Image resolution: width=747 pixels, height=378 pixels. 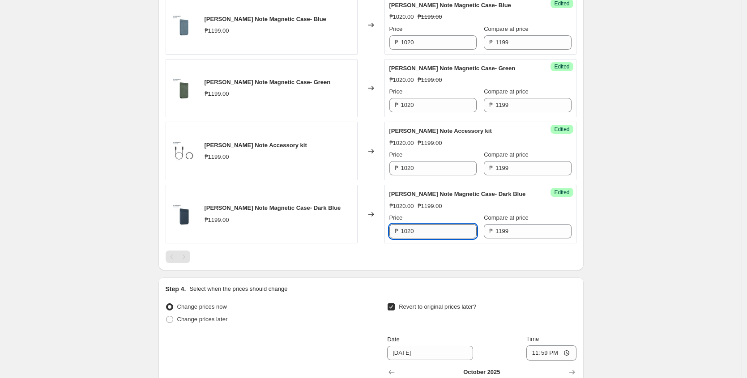 What do you see at coordinates (184, 151) in the screenshot?
I see `img: ginee_20250627145343497_8645937890_80x.jpg` at bounding box center [184, 151].